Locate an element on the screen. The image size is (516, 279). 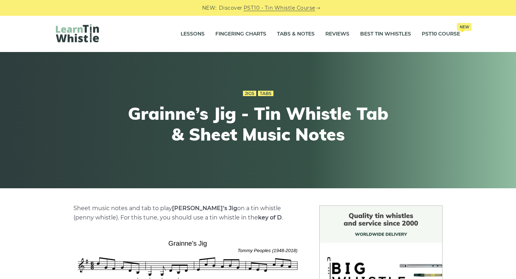
a: PST10 CourseNew is located at coordinates (441, 34).